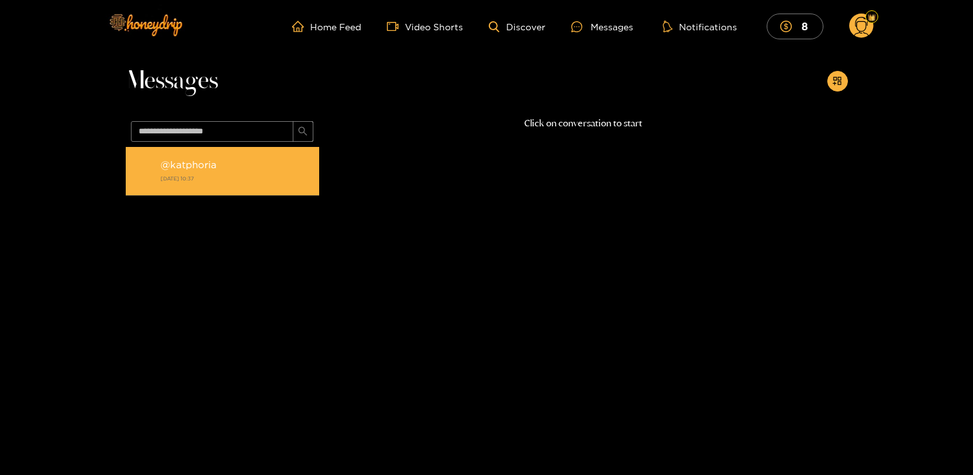 Image resolution: width=973 pixels, height=475 pixels. I want to click on mark: 8, so click(805, 26).